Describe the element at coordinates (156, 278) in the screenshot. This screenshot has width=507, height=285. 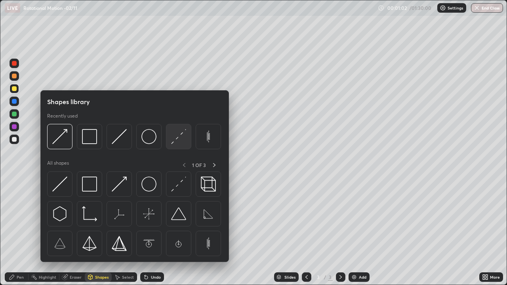
I see `div: Undo` at that location.